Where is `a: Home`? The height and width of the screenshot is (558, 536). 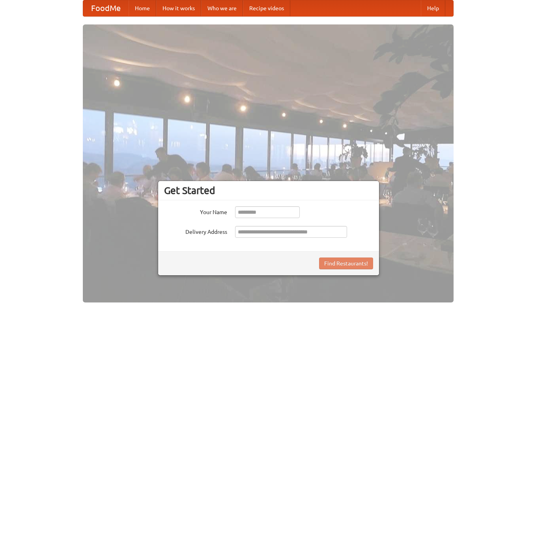 a: Home is located at coordinates (142, 8).